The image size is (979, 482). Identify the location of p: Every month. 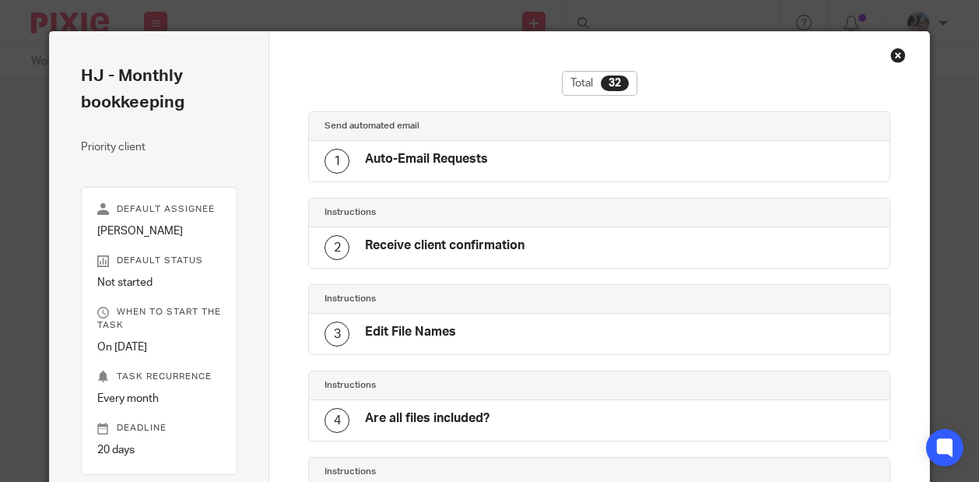
(160, 398).